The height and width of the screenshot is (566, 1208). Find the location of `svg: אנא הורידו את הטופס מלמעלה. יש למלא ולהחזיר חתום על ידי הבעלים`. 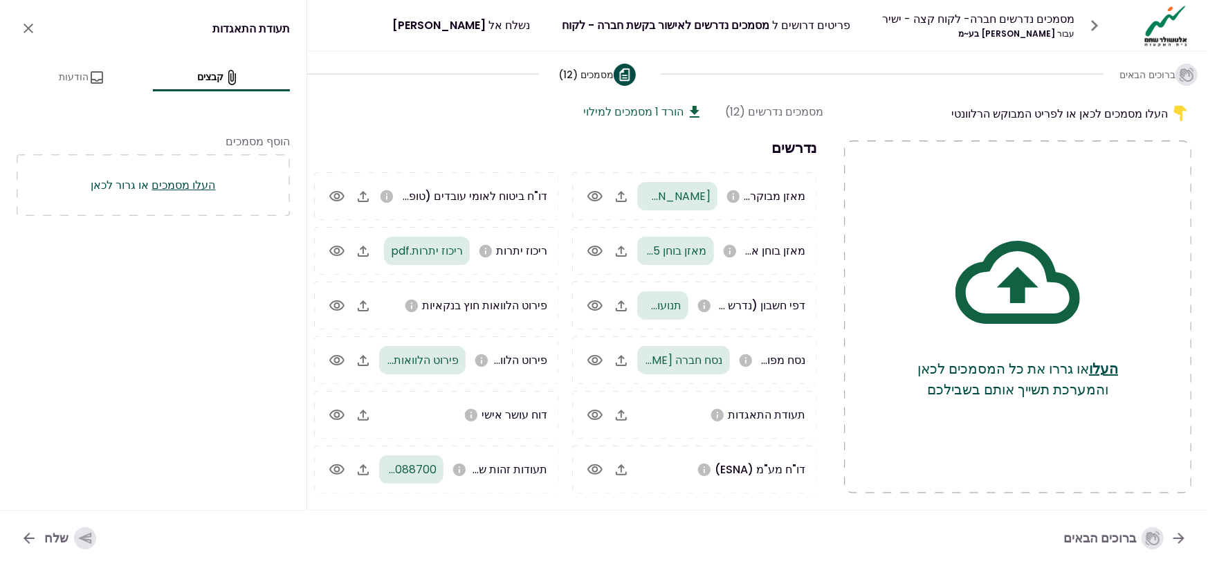

svg: אנא הורידו את הטופס מלמעלה. יש למלא ולהחזיר חתום על ידי הבעלים is located at coordinates (471, 415).